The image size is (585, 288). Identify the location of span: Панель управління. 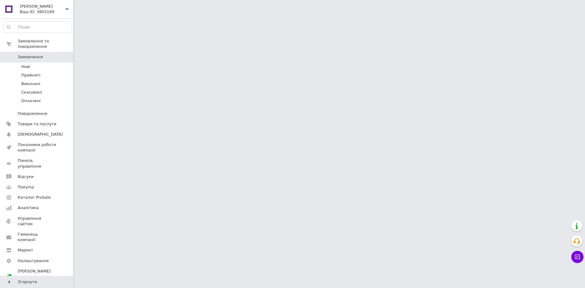
(37, 163).